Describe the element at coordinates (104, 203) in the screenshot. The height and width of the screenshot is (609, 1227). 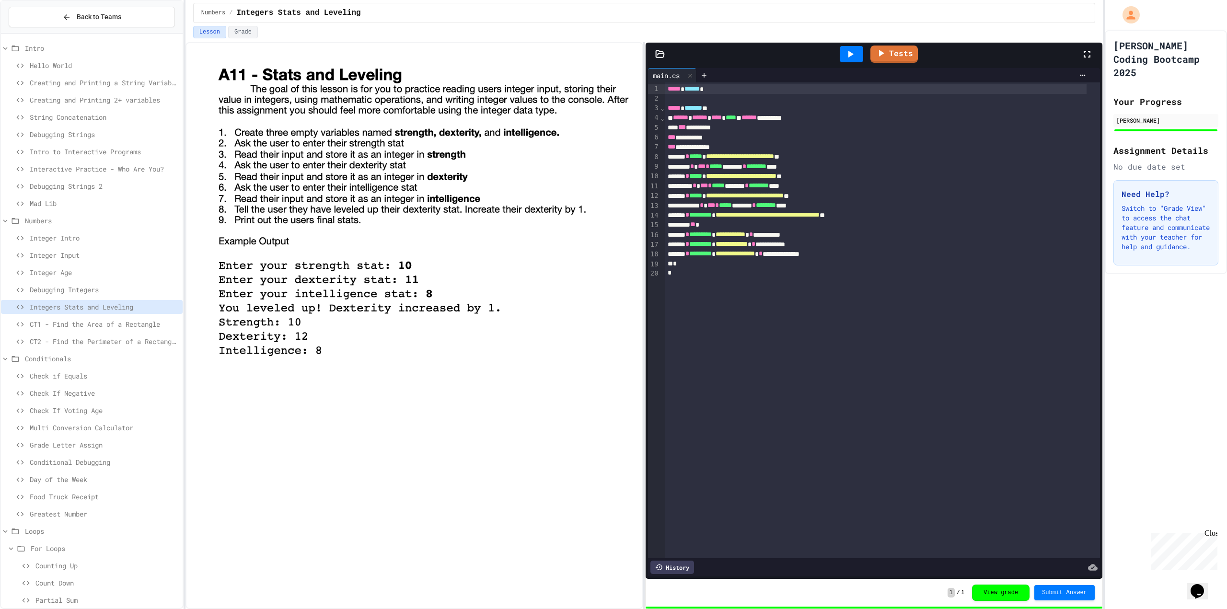
I see `span: Mad Lib` at that location.